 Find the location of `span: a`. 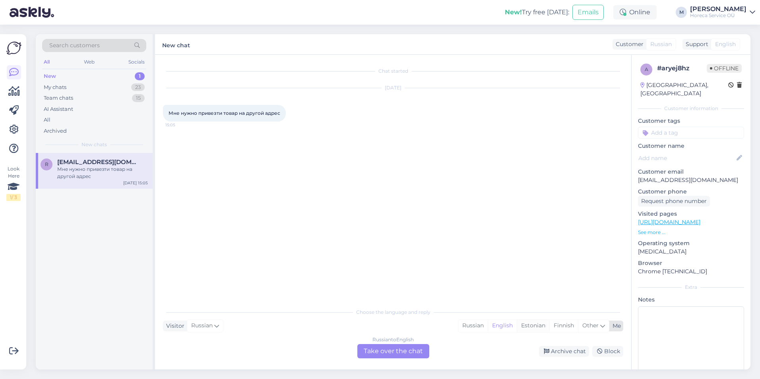

span: a is located at coordinates (646, 69).